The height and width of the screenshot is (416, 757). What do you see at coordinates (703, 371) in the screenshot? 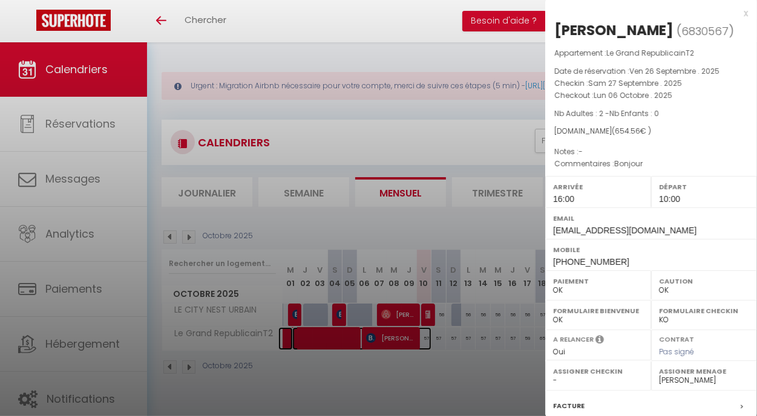
I see `label: Assigner Menage` at bounding box center [703, 371].